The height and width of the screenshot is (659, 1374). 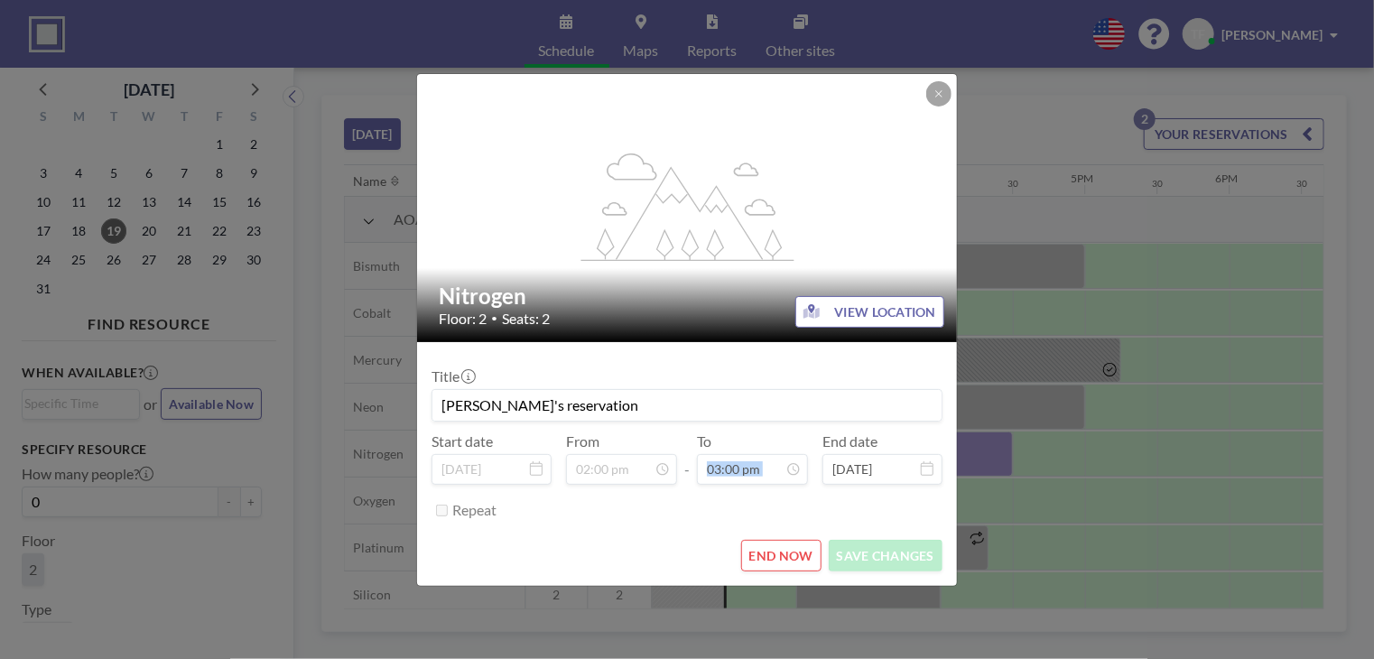 What do you see at coordinates (462, 319) in the screenshot?
I see `span: Floor: 2` at bounding box center [462, 319].